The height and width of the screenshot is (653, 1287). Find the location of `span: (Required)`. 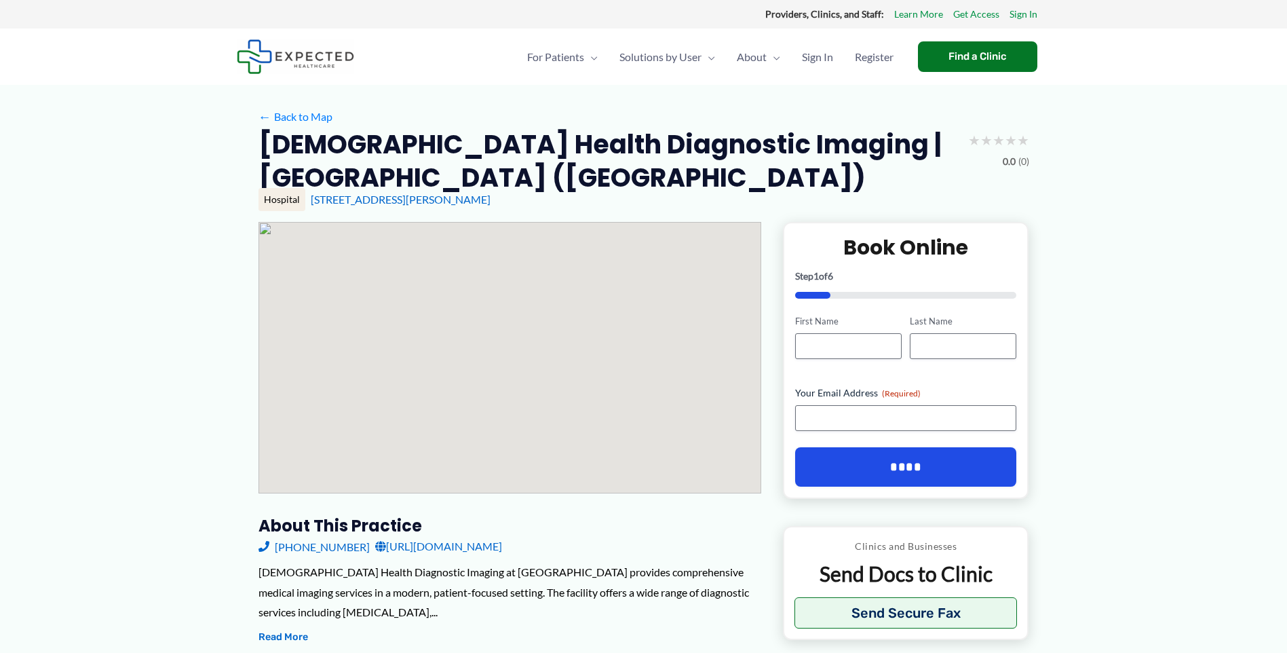

span: (Required) is located at coordinates (901, 393).